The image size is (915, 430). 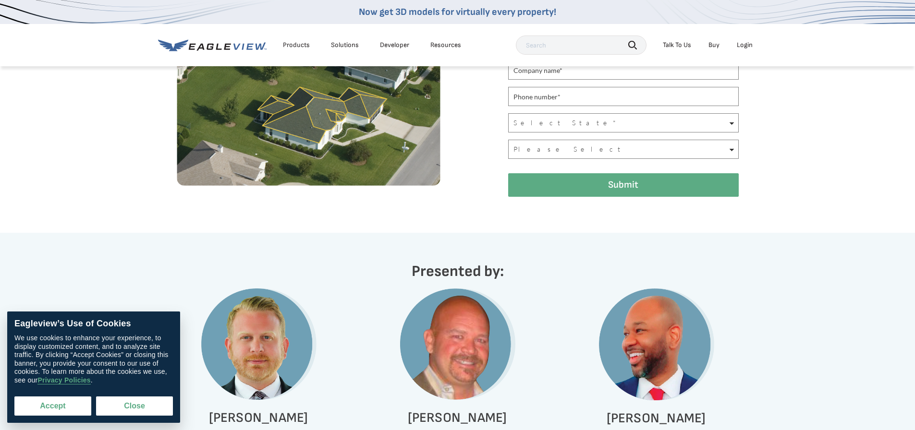 I want to click on div: Products, so click(x=296, y=45).